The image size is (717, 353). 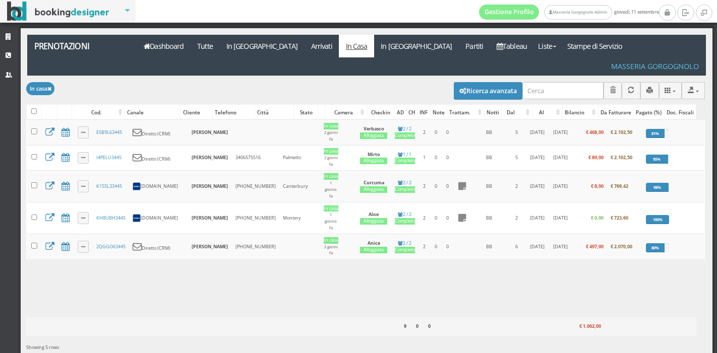 What do you see at coordinates (373, 214) in the screenshot?
I see `b: Aloe` at bounding box center [373, 214].